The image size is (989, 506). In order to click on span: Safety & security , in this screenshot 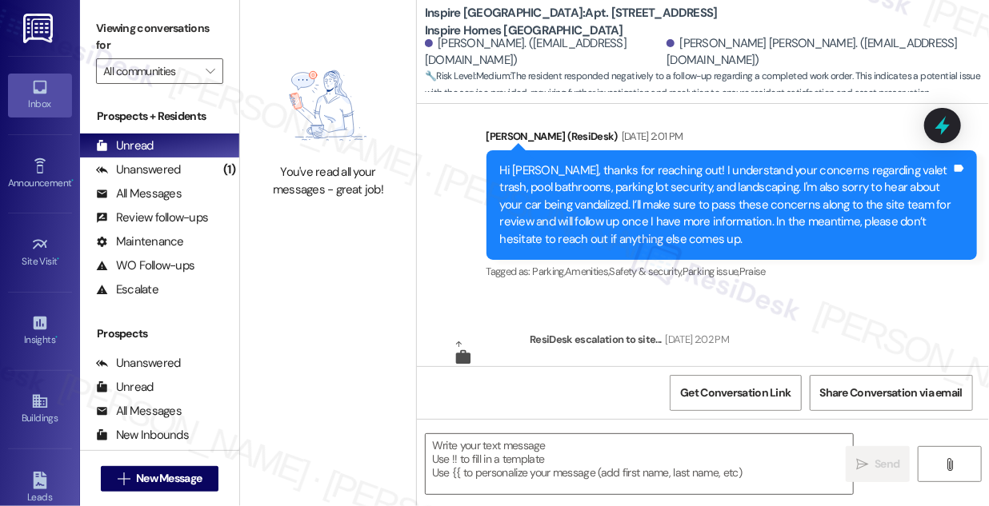, I will do `click(645, 271)`.